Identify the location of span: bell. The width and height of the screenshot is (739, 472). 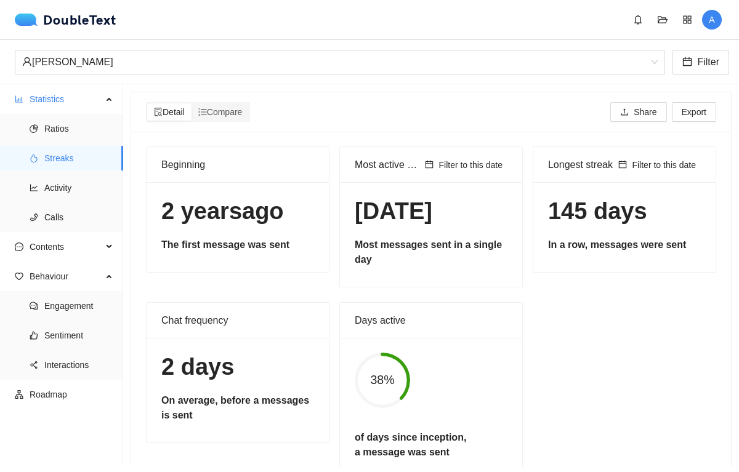
(638, 20).